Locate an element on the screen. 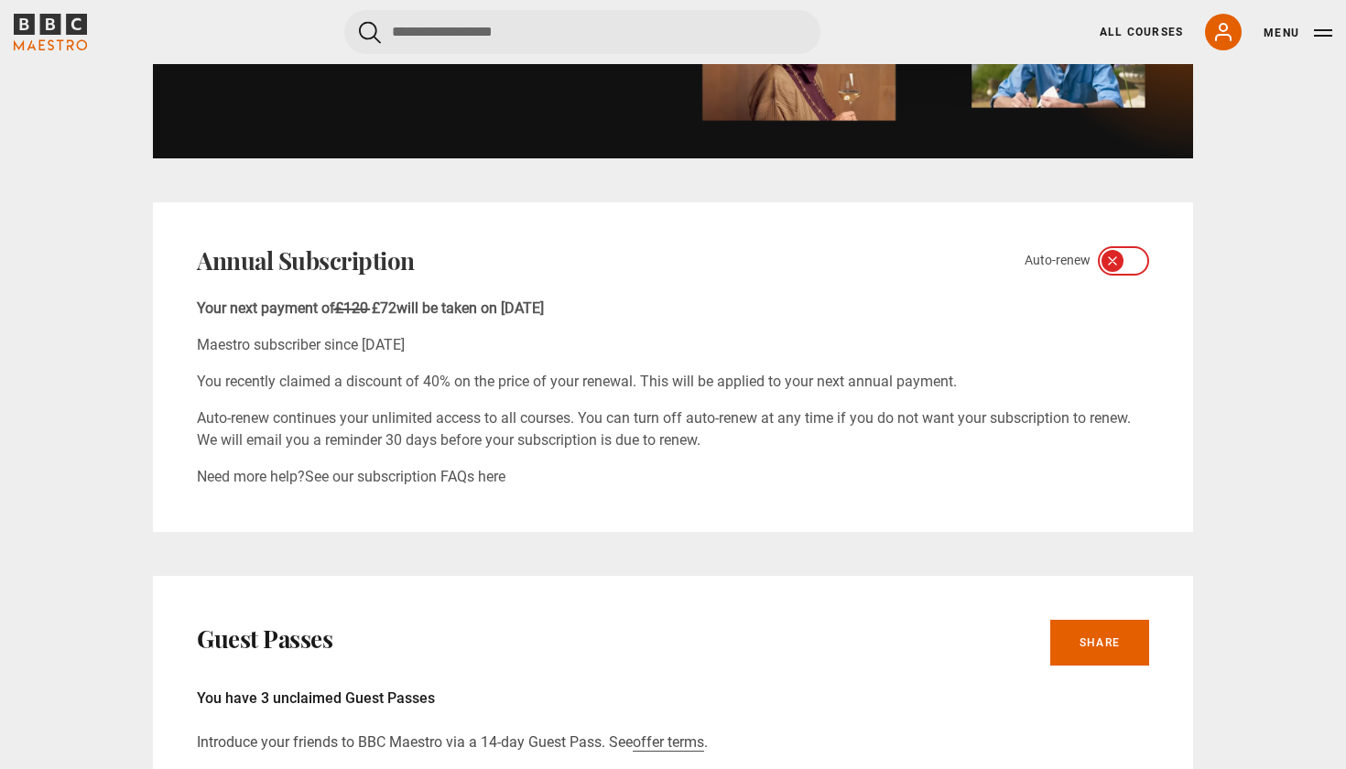 The height and width of the screenshot is (769, 1346). p: Introduce your friends to BBC Maestro via a 14-day Guest Pass. See . is located at coordinates (673, 742).